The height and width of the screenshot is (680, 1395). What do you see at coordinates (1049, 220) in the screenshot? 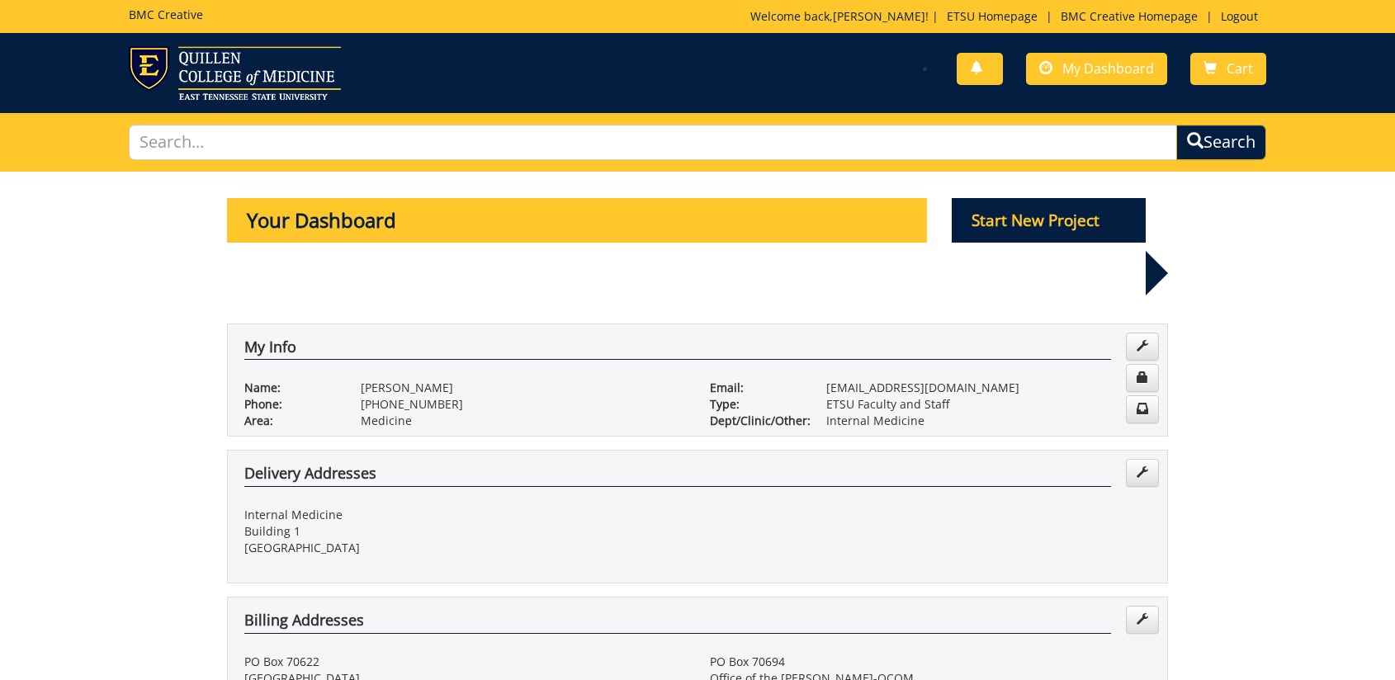
I see `p: Start New Project` at bounding box center [1049, 220].